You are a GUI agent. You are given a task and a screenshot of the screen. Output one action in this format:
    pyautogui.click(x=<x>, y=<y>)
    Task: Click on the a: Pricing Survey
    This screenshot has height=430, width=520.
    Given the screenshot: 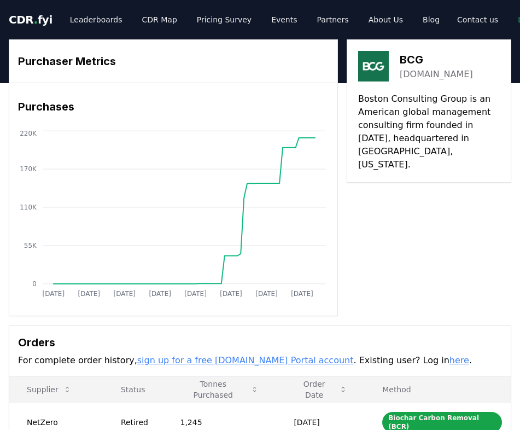 What is the action you would take?
    pyautogui.click(x=224, y=20)
    